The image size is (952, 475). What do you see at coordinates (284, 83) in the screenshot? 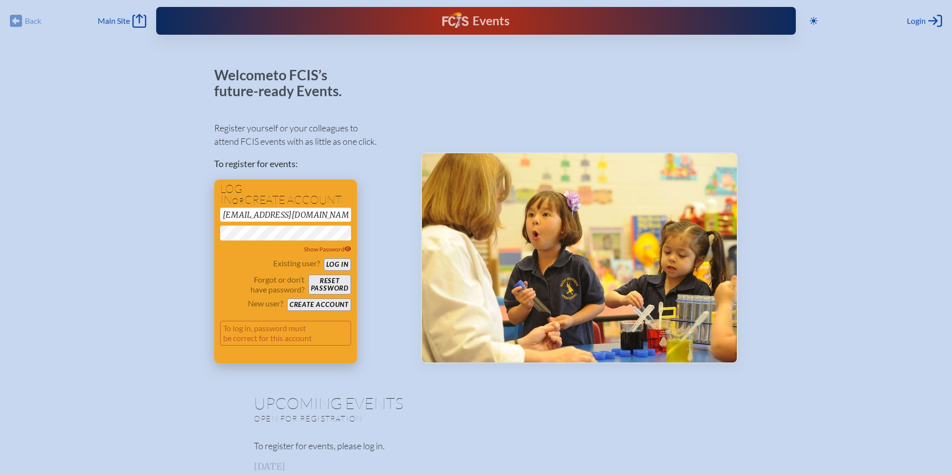
I see `p: Welcome to FCIS’s future-ready Events.` at bounding box center [284, 83].